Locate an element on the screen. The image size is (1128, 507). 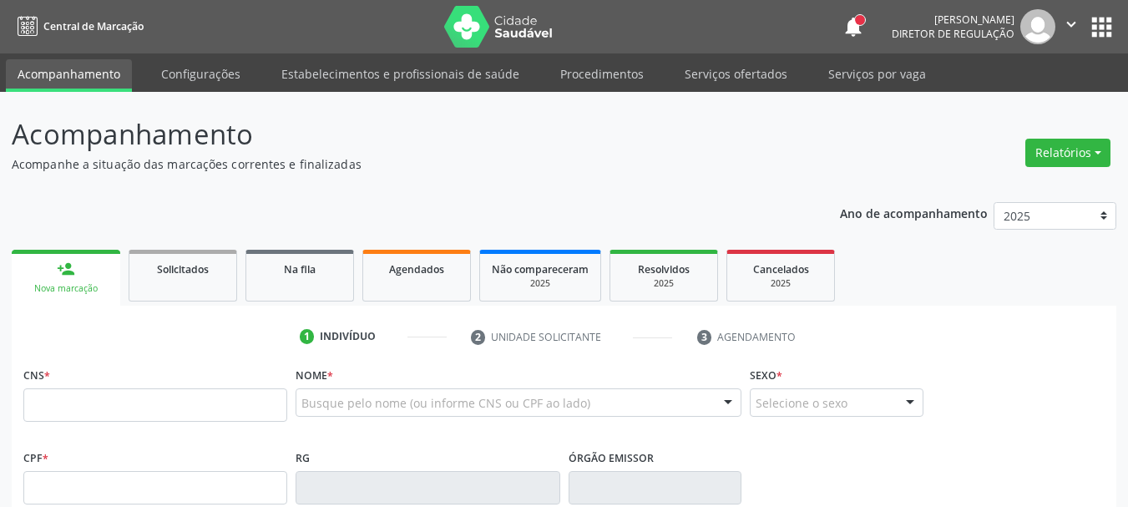
label: RG is located at coordinates (302, 458).